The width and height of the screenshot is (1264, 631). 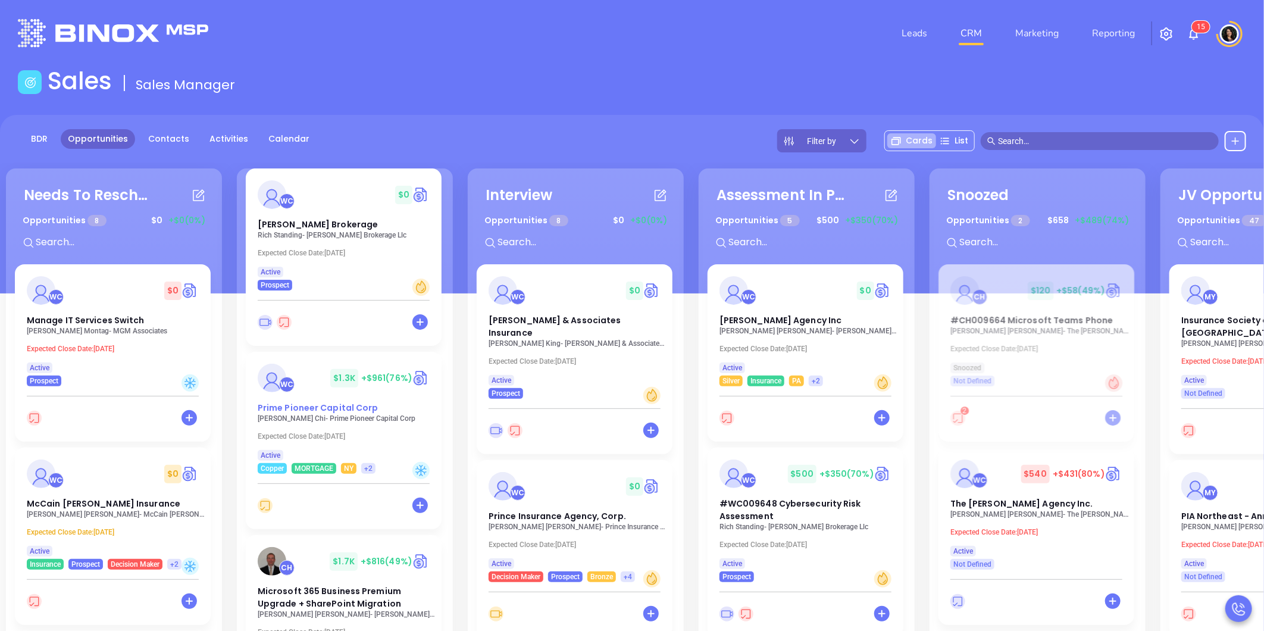 I want to click on a: BDR, so click(x=39, y=139).